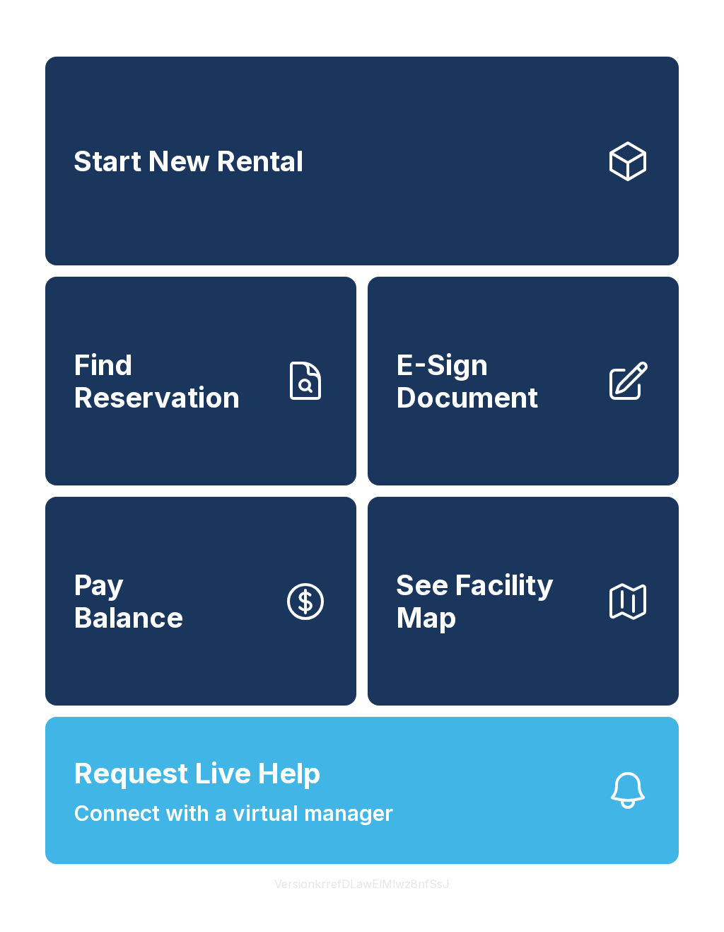  Describe the element at coordinates (362, 790) in the screenshot. I see `button: Request Live HelpConnect with a virtual manager` at that location.